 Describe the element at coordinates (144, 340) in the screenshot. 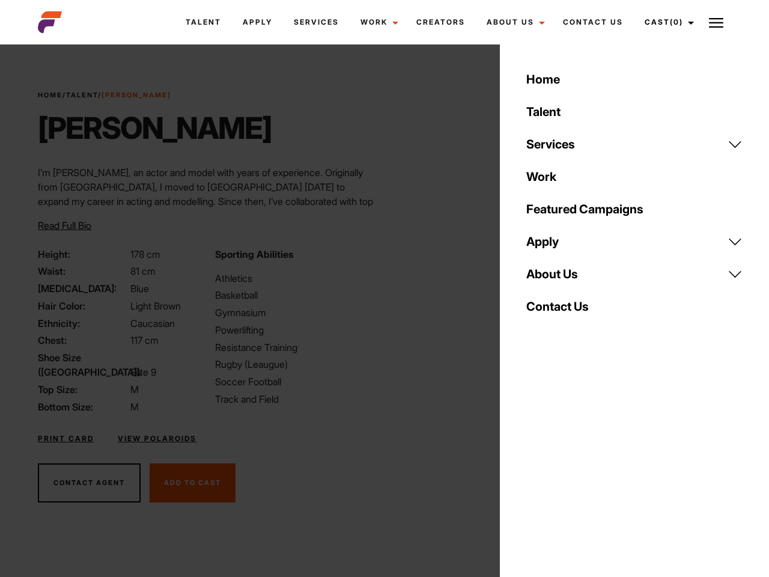

I see `span: 117 cm` at that location.